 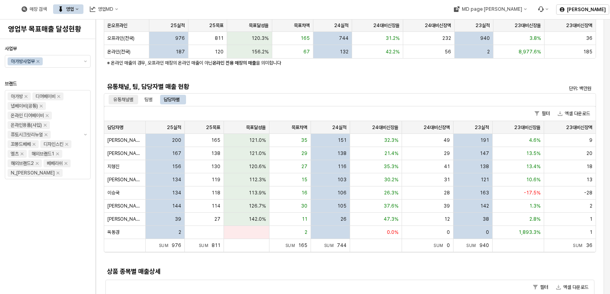 I want to click on span: 1, so click(x=590, y=219).